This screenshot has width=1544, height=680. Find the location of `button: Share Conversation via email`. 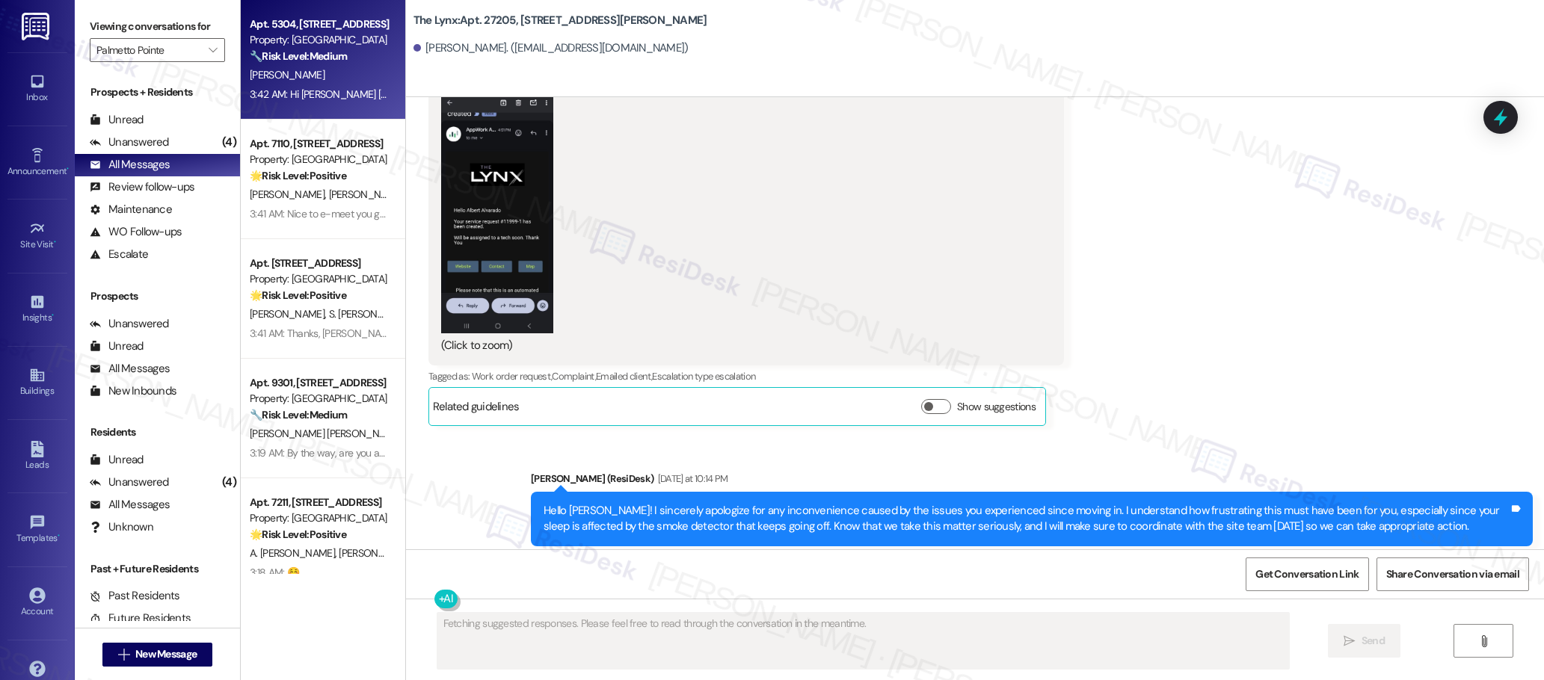

button: Share Conversation via email is located at coordinates (1452, 574).